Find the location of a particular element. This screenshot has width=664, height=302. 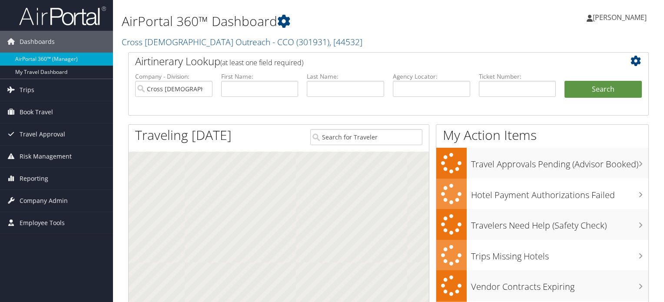

span: Risk Management is located at coordinates (46, 157).